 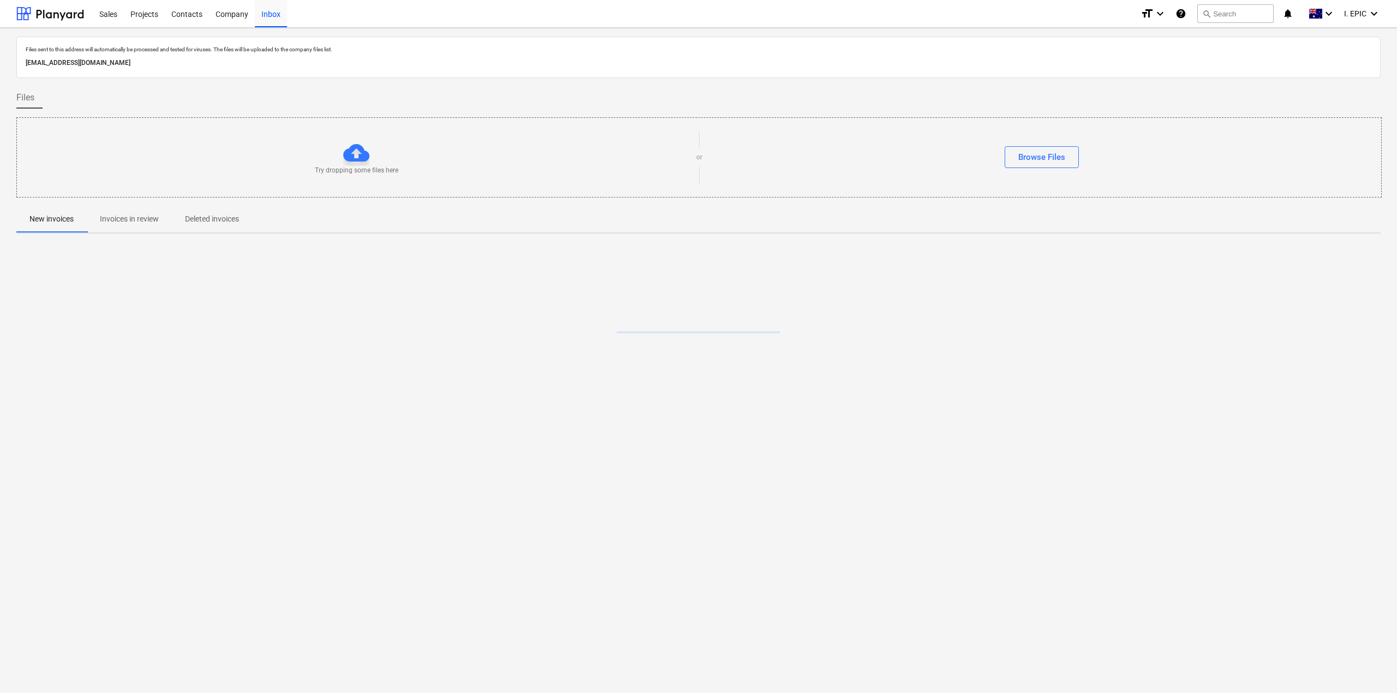 What do you see at coordinates (1147, 14) in the screenshot?
I see `i: format_size` at bounding box center [1147, 14].